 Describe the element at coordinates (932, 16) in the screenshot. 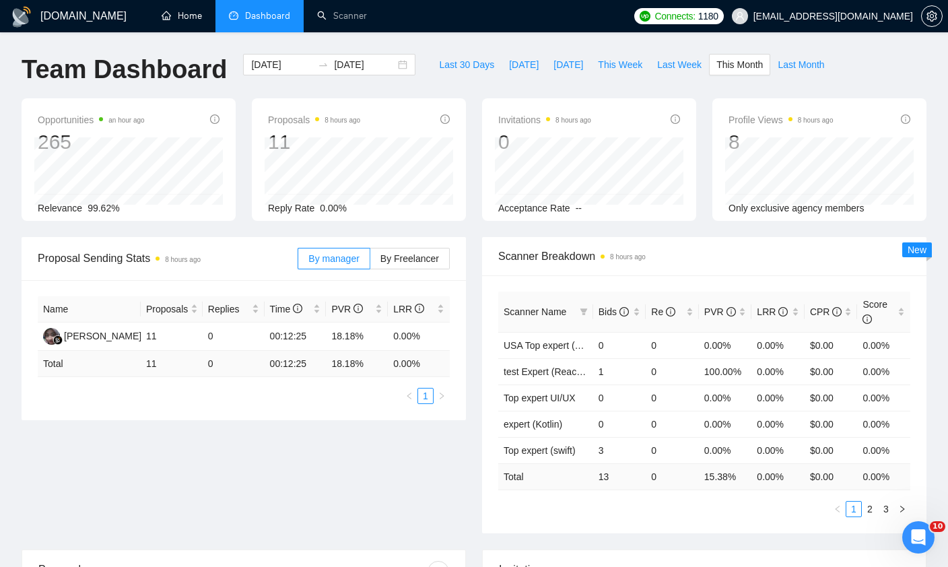

I see `a: setting` at that location.